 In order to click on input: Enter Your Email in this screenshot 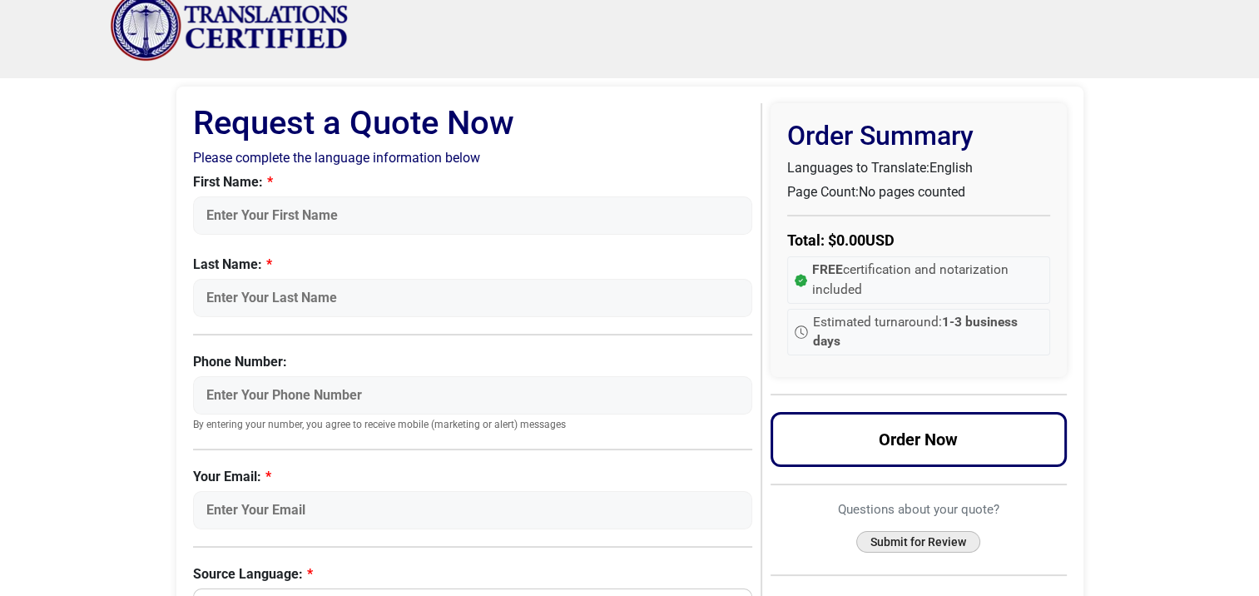, I will do `click(473, 510)`.